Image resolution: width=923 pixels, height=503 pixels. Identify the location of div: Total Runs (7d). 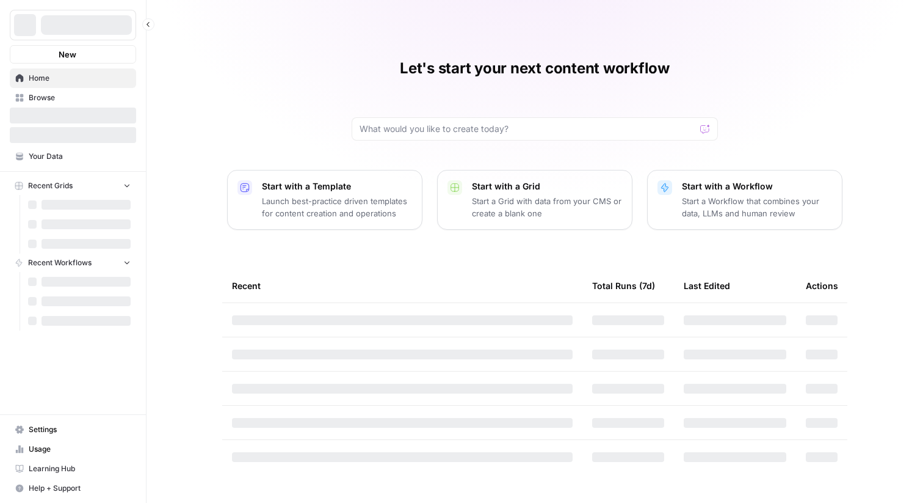
(623, 285).